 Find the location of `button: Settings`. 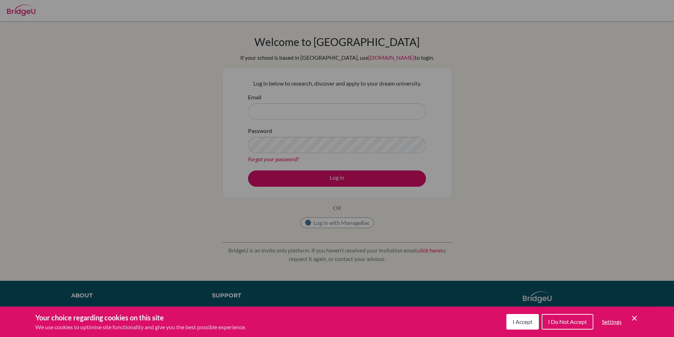

button: Settings is located at coordinates (612, 322).